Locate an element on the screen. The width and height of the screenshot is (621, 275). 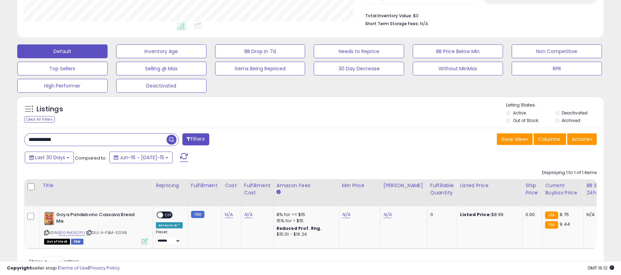
button: Filters is located at coordinates (196, 139).